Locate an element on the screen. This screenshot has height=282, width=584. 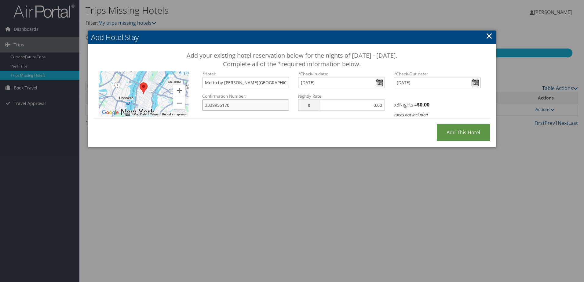
i: taxes not included is located at coordinates (411, 115).